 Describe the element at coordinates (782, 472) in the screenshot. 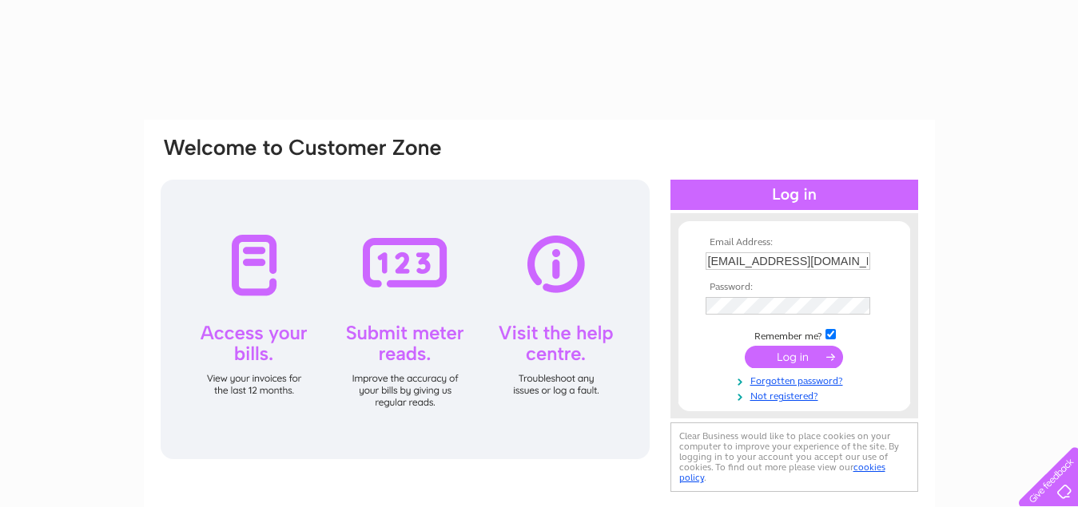

I see `a: cookies policy` at that location.